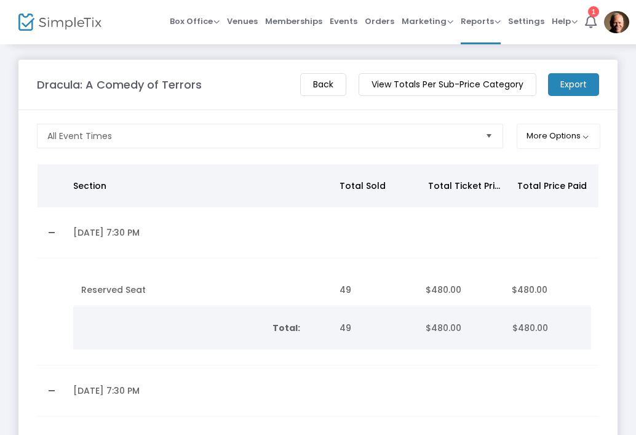  What do you see at coordinates (480, 21) in the screenshot?
I see `span: Reports` at bounding box center [480, 21].